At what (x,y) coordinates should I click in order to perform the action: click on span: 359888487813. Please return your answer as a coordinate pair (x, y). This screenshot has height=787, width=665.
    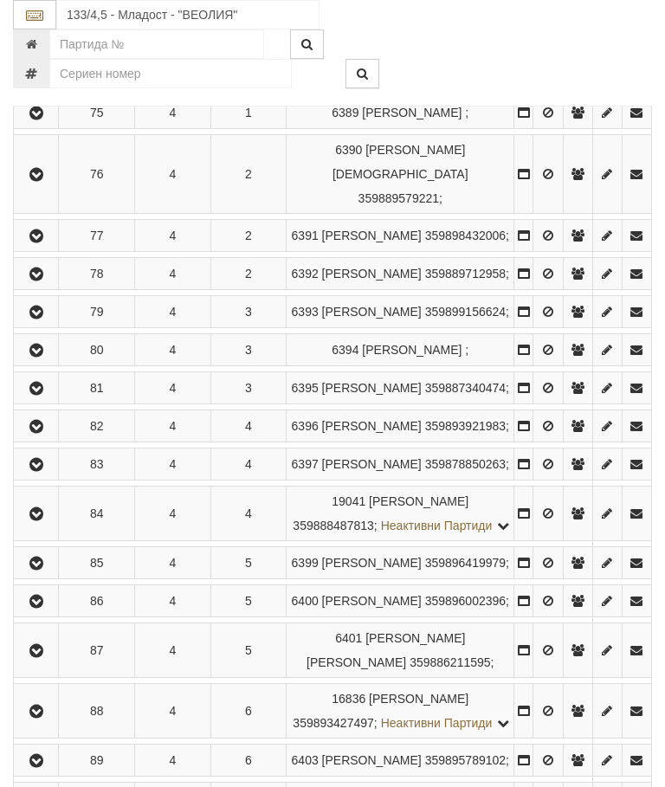
    Looking at the image, I should click on (333, 526).